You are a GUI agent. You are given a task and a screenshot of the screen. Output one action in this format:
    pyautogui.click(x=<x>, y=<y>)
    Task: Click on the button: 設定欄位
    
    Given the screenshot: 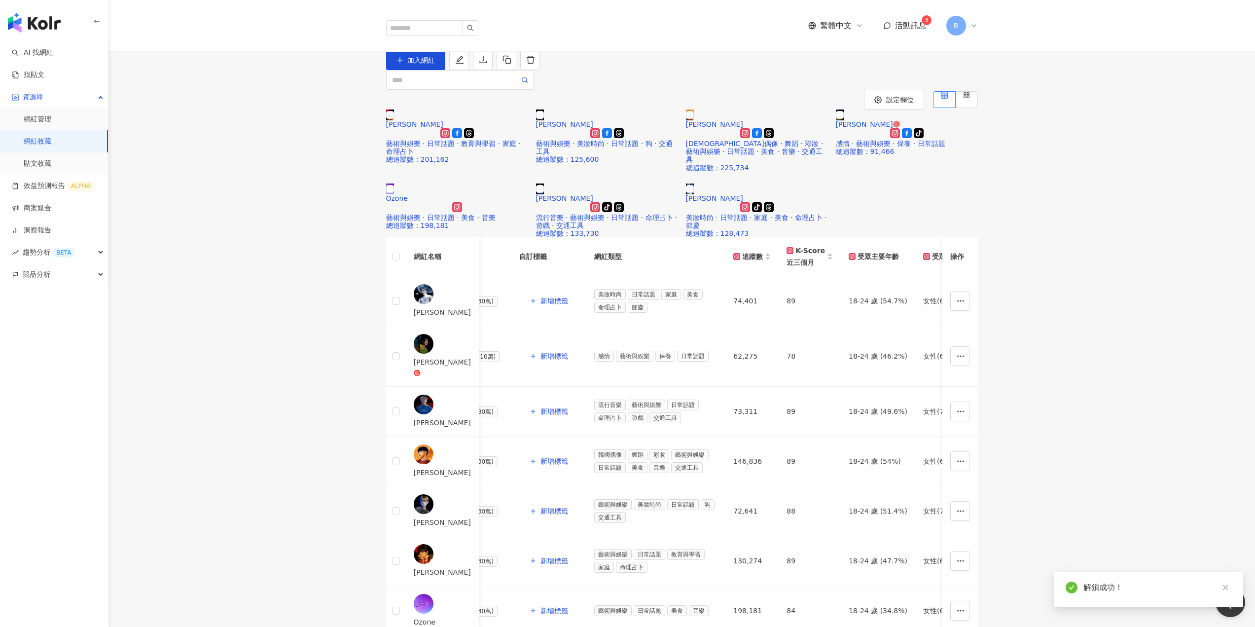 What is the action you would take?
    pyautogui.click(x=894, y=100)
    